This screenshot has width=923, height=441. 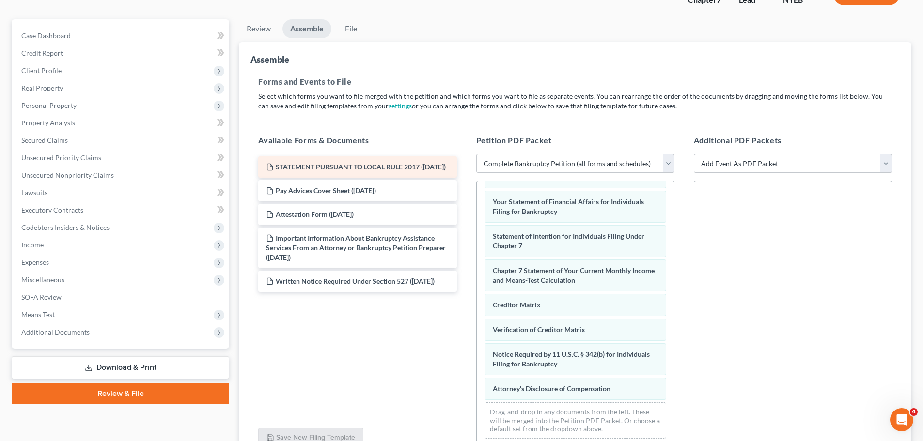 What do you see at coordinates (49, 105) in the screenshot?
I see `span: Personal Property` at bounding box center [49, 105].